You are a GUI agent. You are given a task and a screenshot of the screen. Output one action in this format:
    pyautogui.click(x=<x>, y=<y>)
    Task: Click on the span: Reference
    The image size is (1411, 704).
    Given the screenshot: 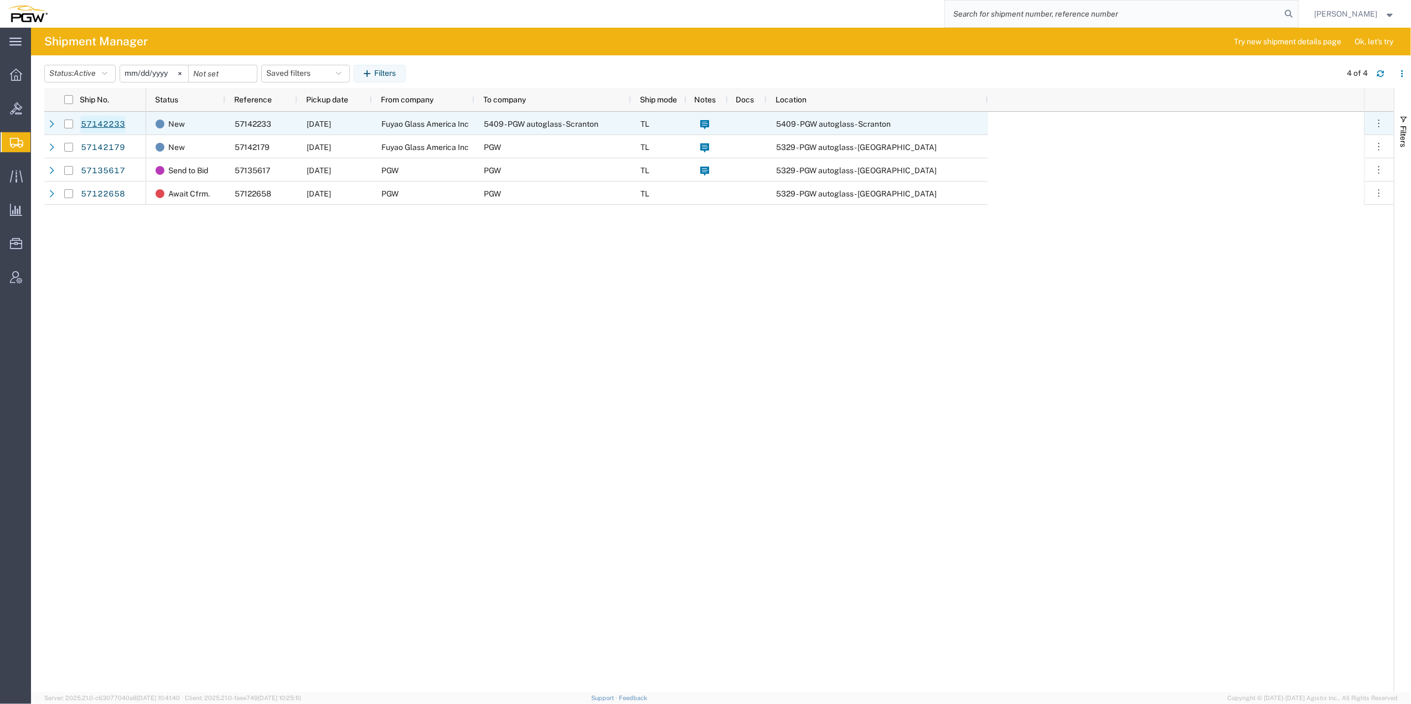 What is the action you would take?
    pyautogui.click(x=253, y=100)
    